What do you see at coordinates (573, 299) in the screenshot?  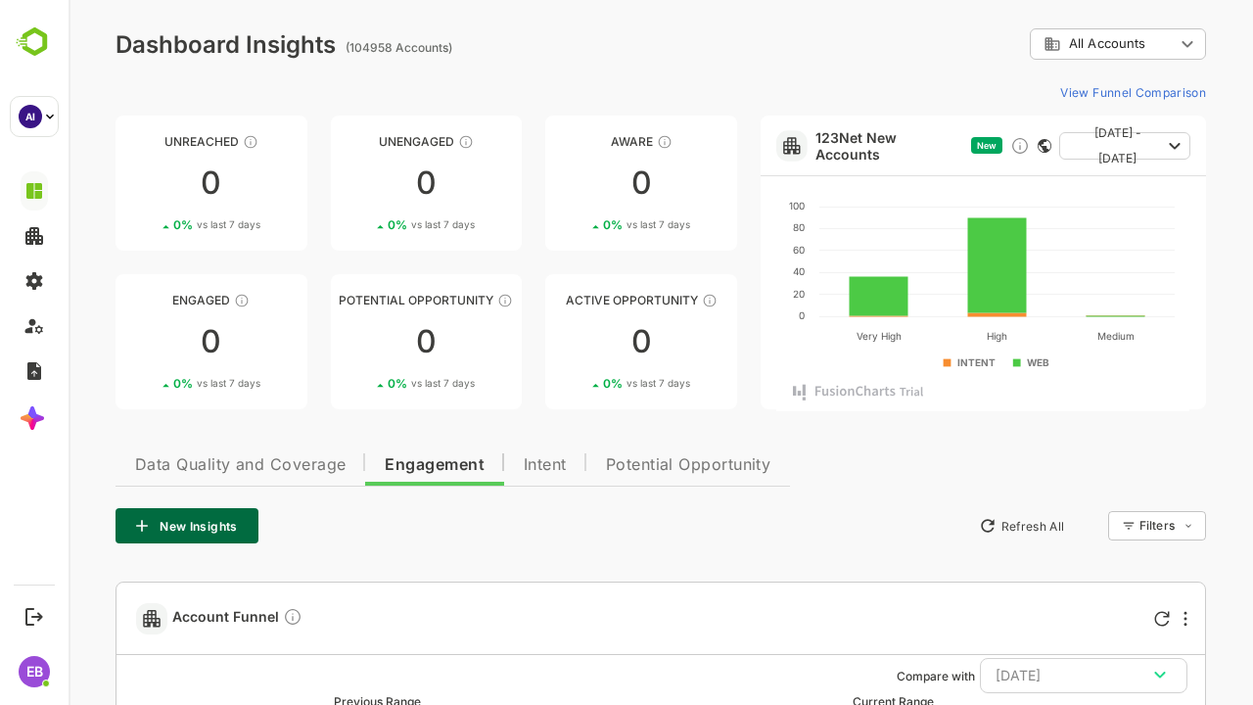 I see `div: Active Opportunity` at bounding box center [573, 299].